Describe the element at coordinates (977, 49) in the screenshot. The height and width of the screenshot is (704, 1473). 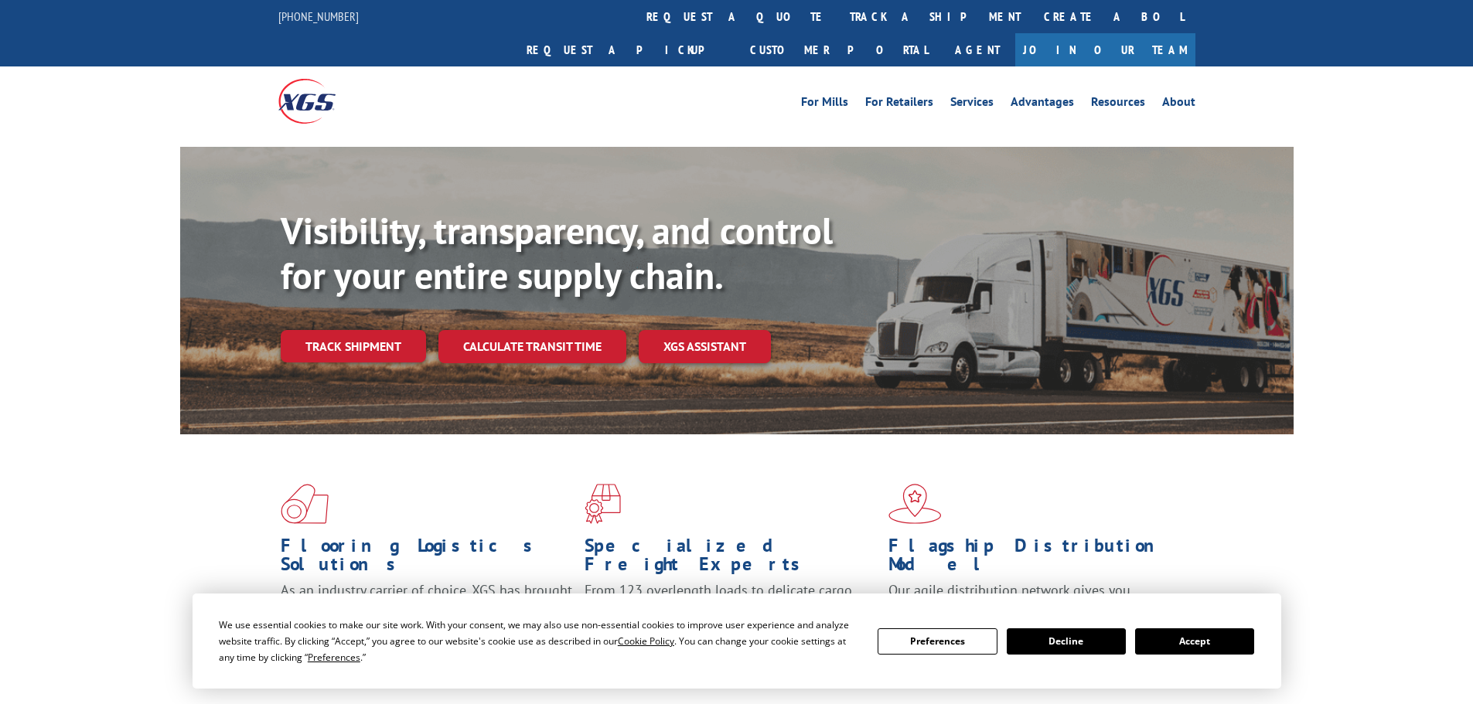
I see `a: Agent` at that location.